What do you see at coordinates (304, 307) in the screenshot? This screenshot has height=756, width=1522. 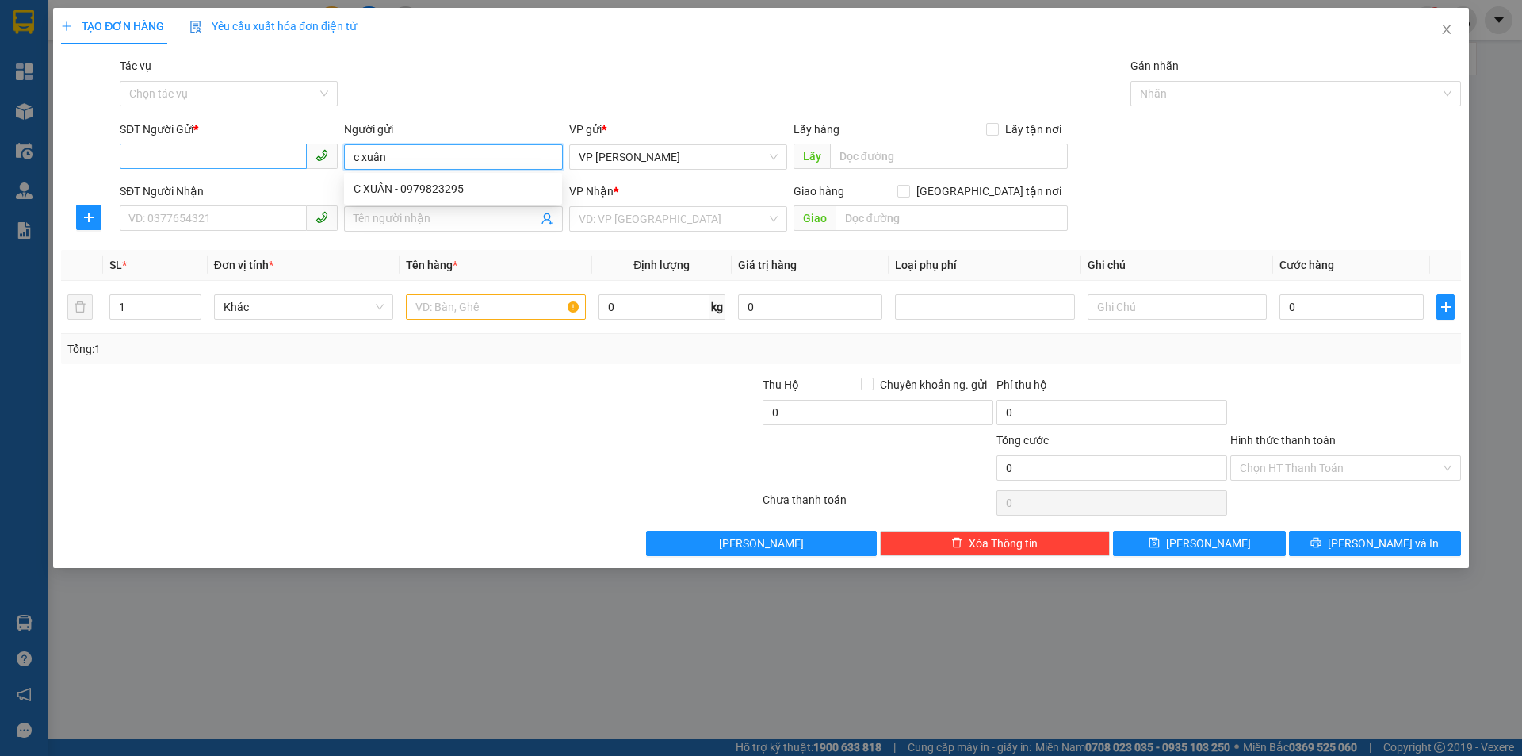 I see `span: Khác` at bounding box center [304, 307].